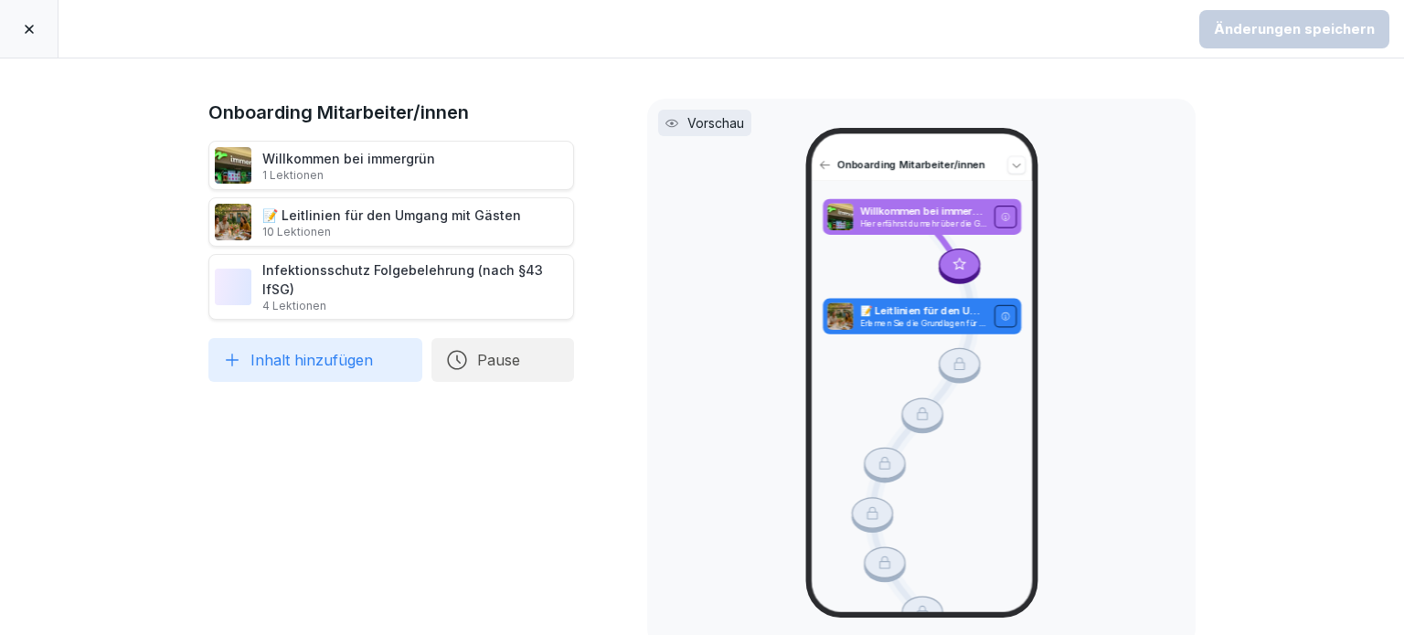 This screenshot has width=1404, height=635. Describe the element at coordinates (919, 165) in the screenshot. I see `p: Onboarding Mitarbeiter/innen` at that location.